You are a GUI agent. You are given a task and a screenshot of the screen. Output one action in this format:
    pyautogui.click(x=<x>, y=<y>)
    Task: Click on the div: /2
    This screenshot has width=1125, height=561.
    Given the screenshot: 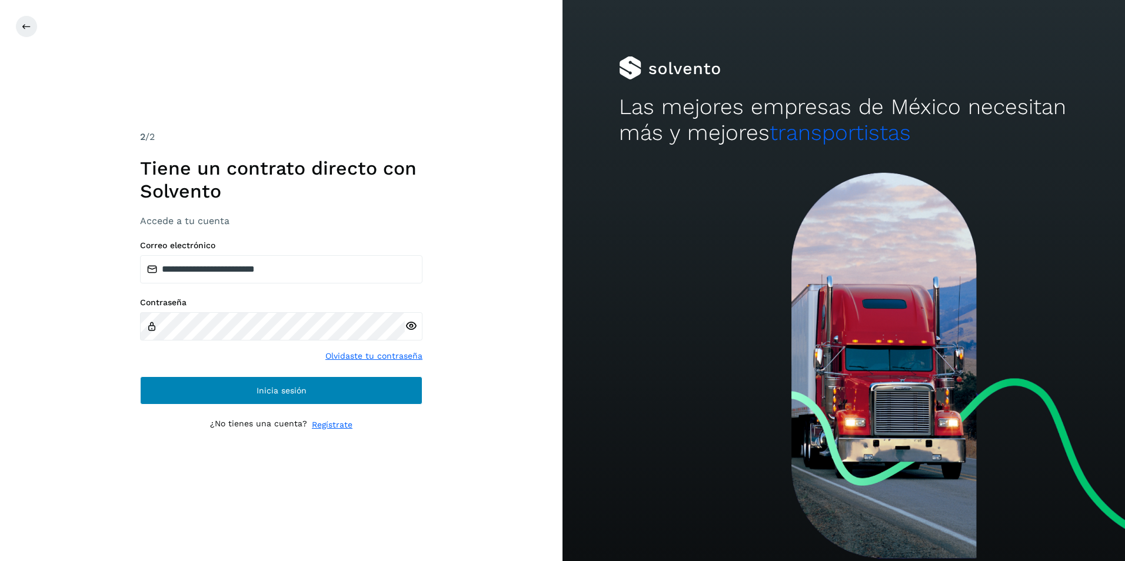 What is the action you would take?
    pyautogui.click(x=281, y=137)
    